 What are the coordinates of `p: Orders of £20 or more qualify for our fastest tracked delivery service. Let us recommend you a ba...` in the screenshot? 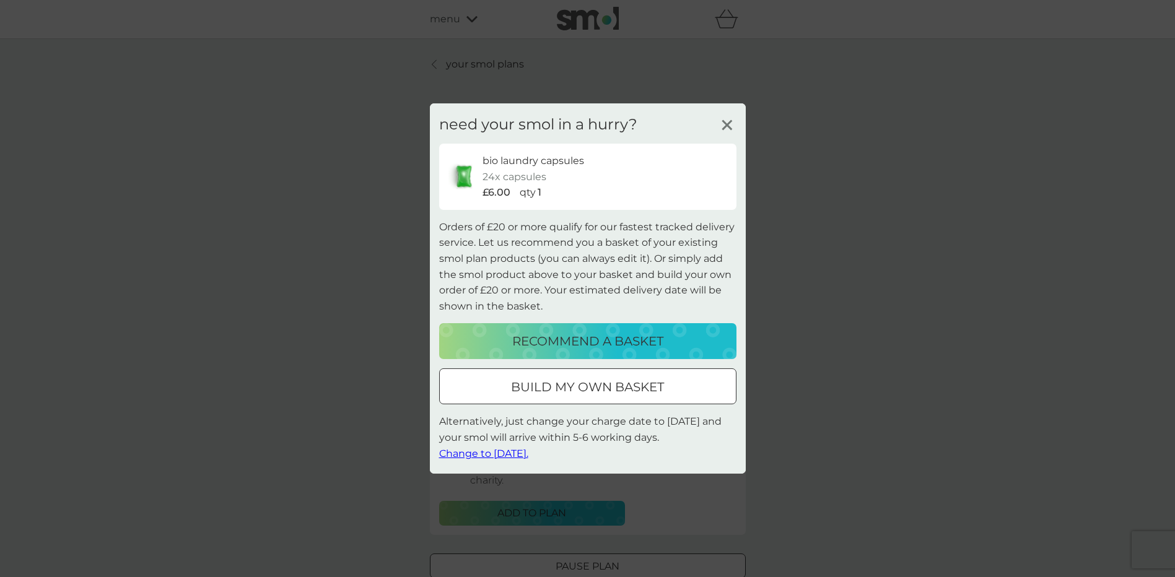 It's located at (588, 267).